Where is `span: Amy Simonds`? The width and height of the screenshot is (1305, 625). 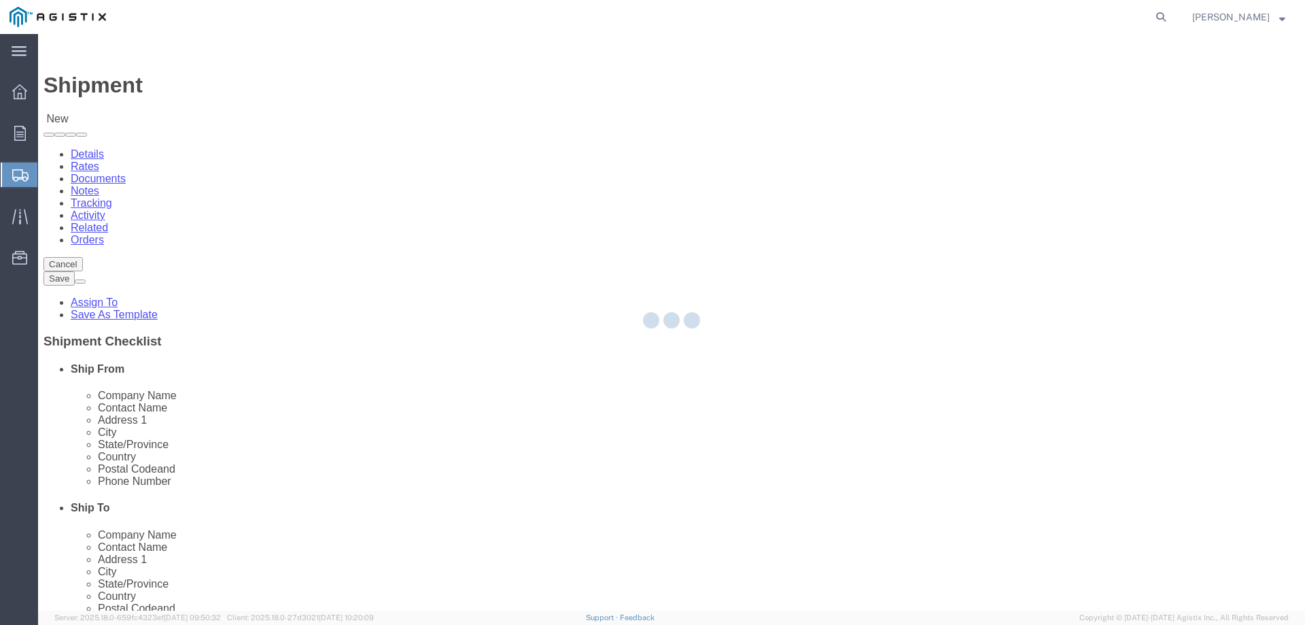 span: Amy Simonds is located at coordinates (1231, 17).